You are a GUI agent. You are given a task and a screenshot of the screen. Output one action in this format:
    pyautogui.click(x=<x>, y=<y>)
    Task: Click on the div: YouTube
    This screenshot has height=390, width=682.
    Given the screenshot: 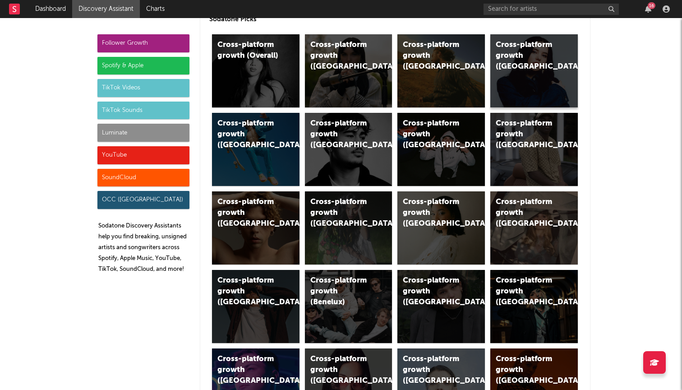 What is the action you would take?
    pyautogui.click(x=143, y=155)
    